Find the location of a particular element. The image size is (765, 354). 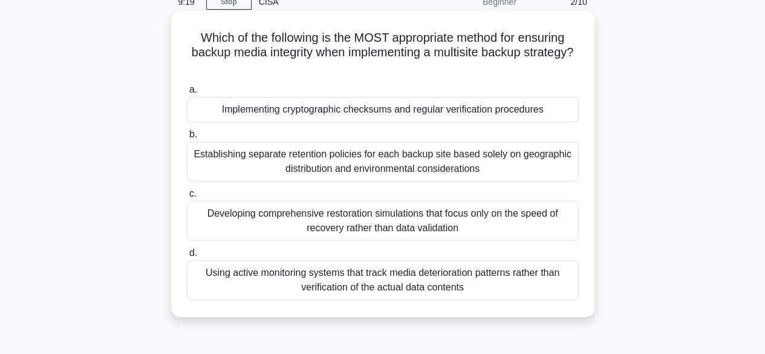

div: Establishing separate retention policies for each backup site based solely on geographic distribu... is located at coordinates (383, 162).